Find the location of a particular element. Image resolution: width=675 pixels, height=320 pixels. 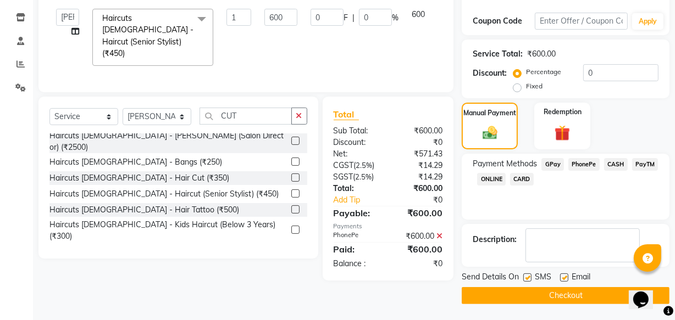

span: Payment Methods is located at coordinates (505, 164).